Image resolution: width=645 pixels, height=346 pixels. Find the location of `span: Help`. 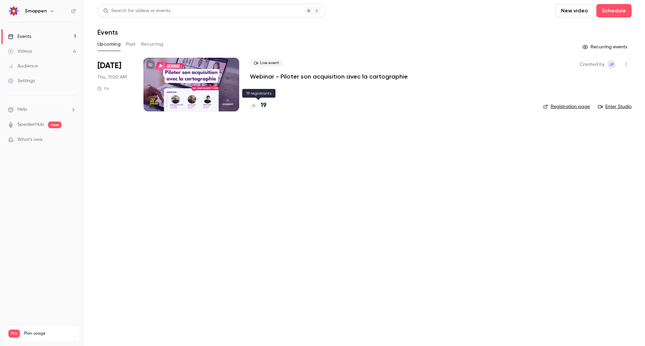

span: Help is located at coordinates (22, 110).